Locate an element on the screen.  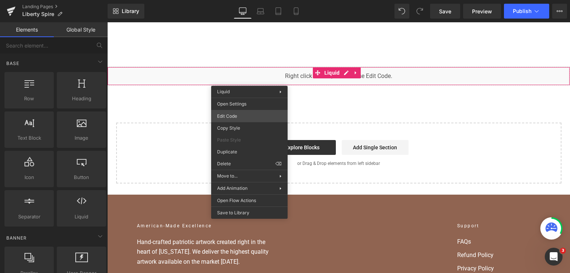
span: Duplicate is located at coordinates (249, 152).